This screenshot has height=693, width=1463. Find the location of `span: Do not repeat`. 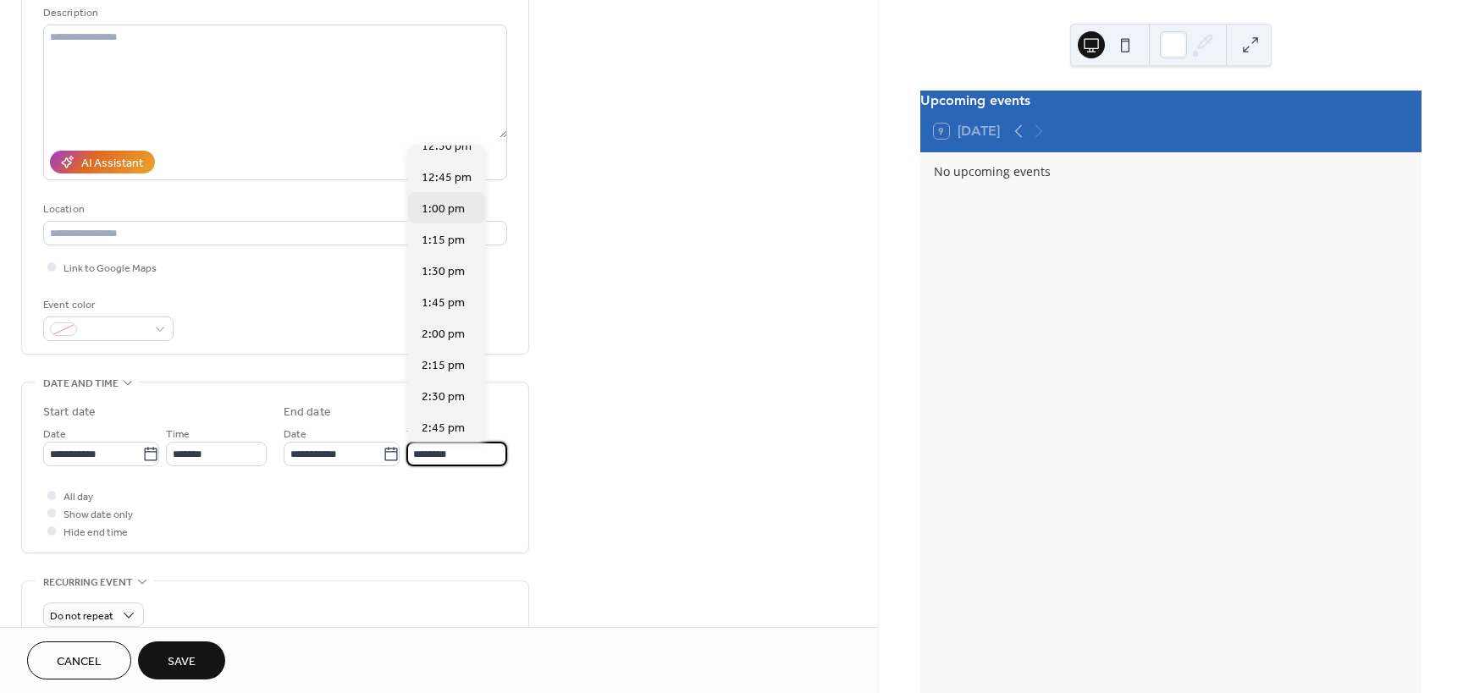

span: Do not repeat is located at coordinates (81, 616).